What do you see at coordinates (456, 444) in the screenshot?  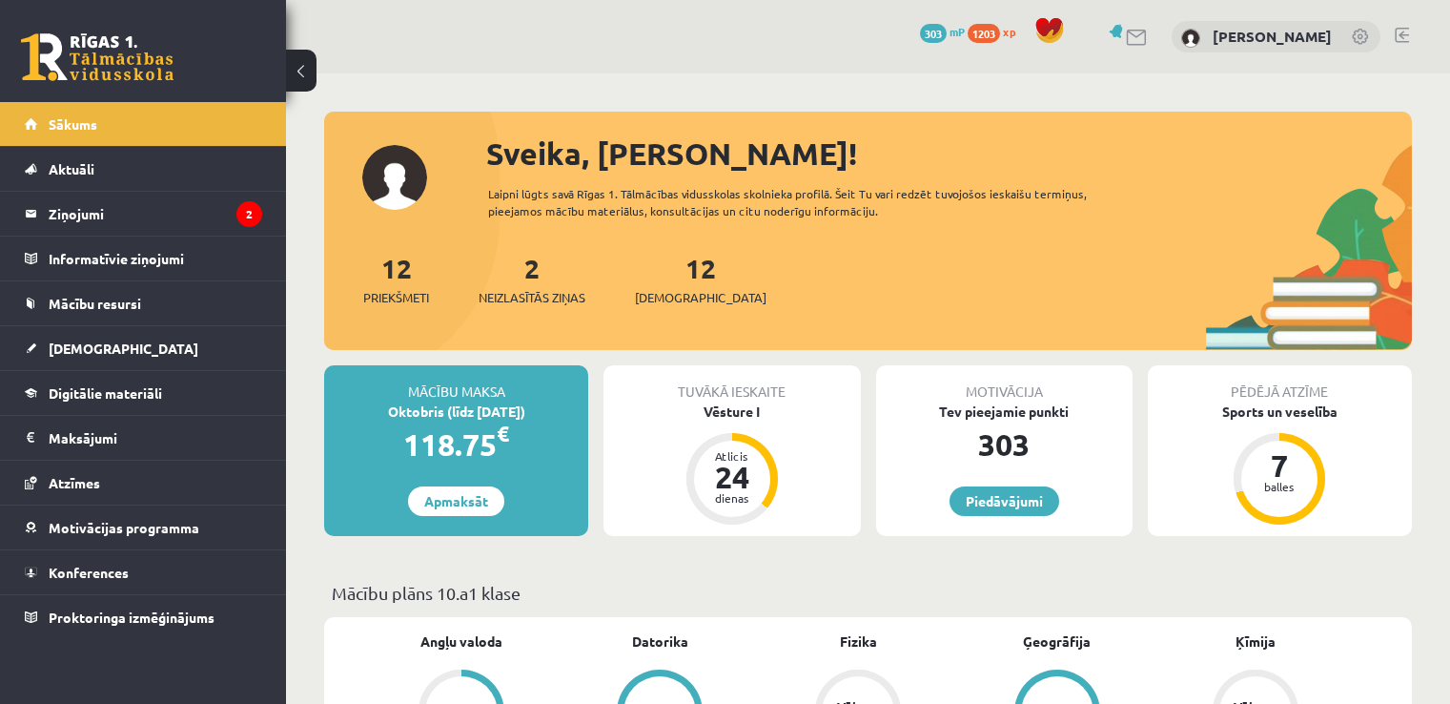 I see `div: 118.75` at bounding box center [456, 444].